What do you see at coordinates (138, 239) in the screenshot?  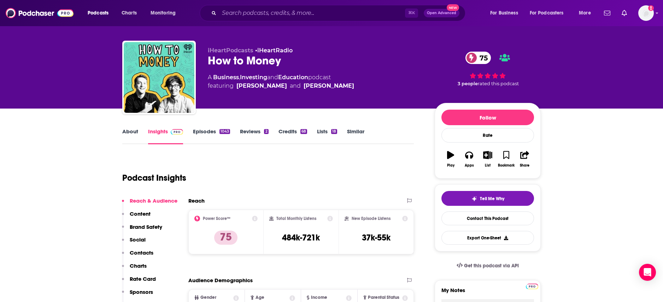 I see `p: Social` at bounding box center [138, 239].